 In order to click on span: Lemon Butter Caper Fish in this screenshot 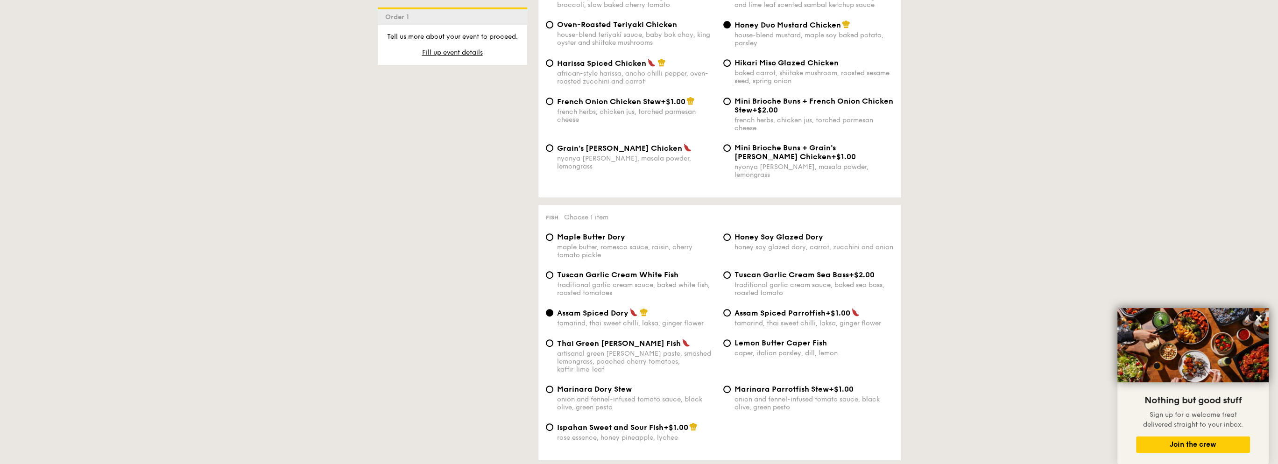, I will do `click(781, 343)`.